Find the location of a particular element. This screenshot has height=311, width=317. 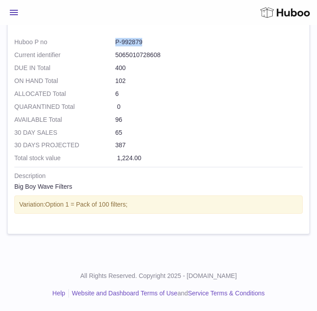

span: Option 1 = Pack of 100 filters; is located at coordinates (86, 205).